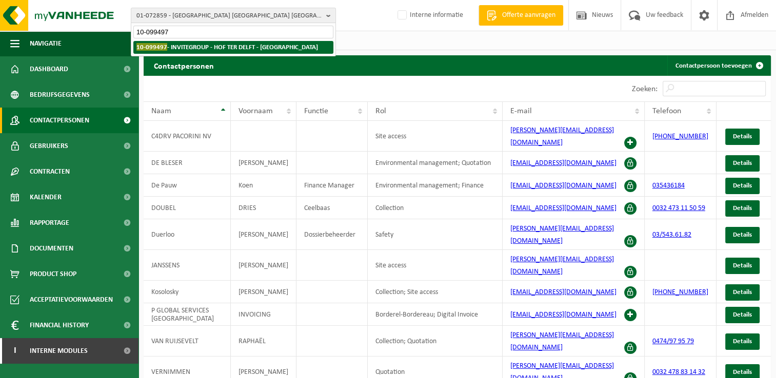 Image resolution: width=776 pixels, height=378 pixels. What do you see at coordinates (435, 315) in the screenshot?
I see `td: Borderel-Bordereau; Digital Invoice` at bounding box center [435, 315].